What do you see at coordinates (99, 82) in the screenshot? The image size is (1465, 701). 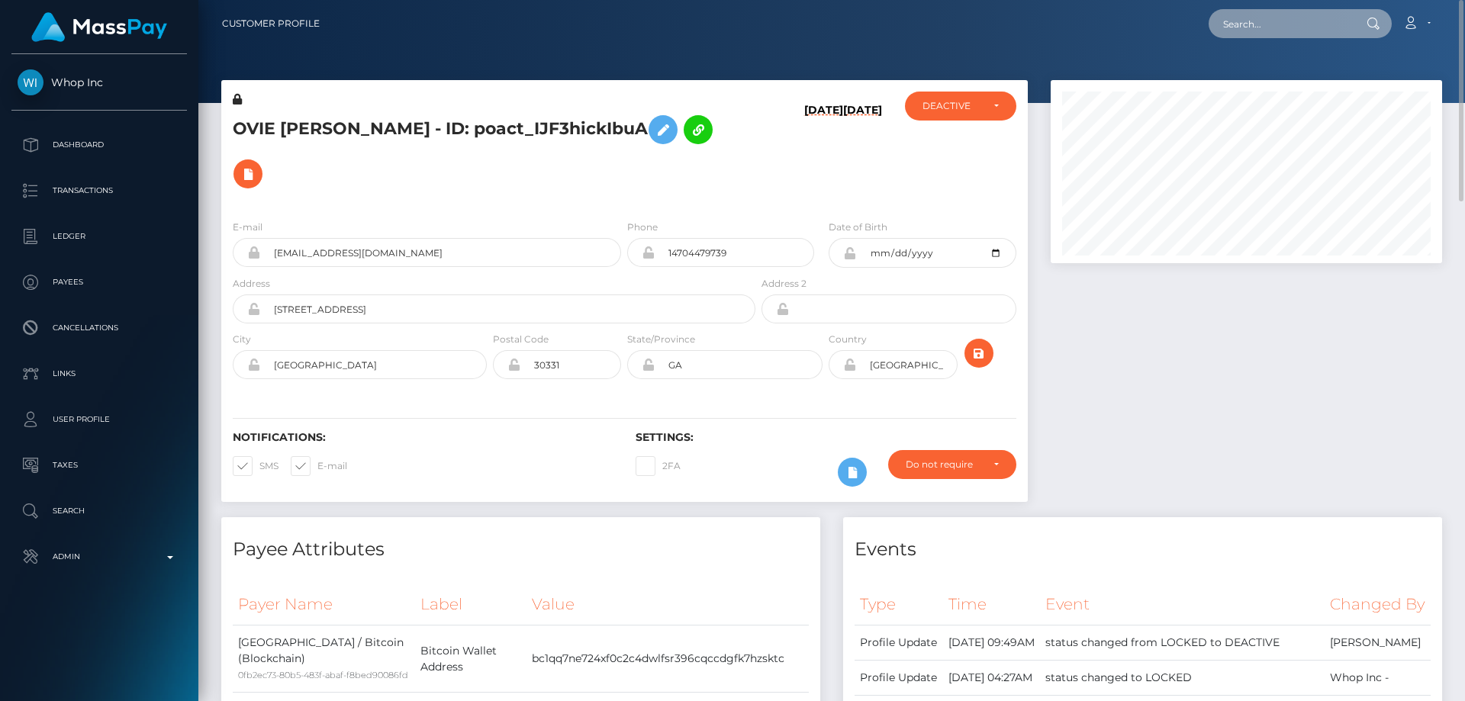 I see `span: Whop Inc` at bounding box center [99, 82].